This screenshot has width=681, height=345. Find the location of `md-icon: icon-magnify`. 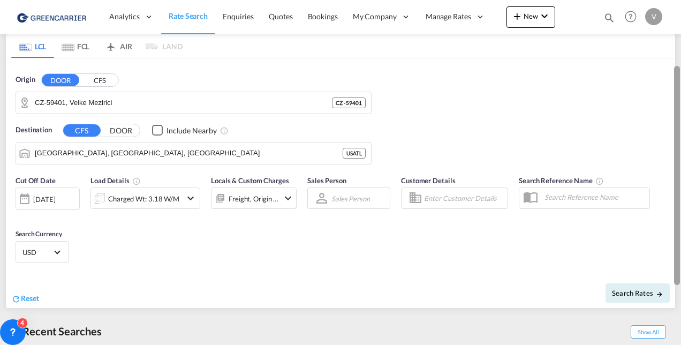

md-icon: icon-magnify is located at coordinates (609, 18).